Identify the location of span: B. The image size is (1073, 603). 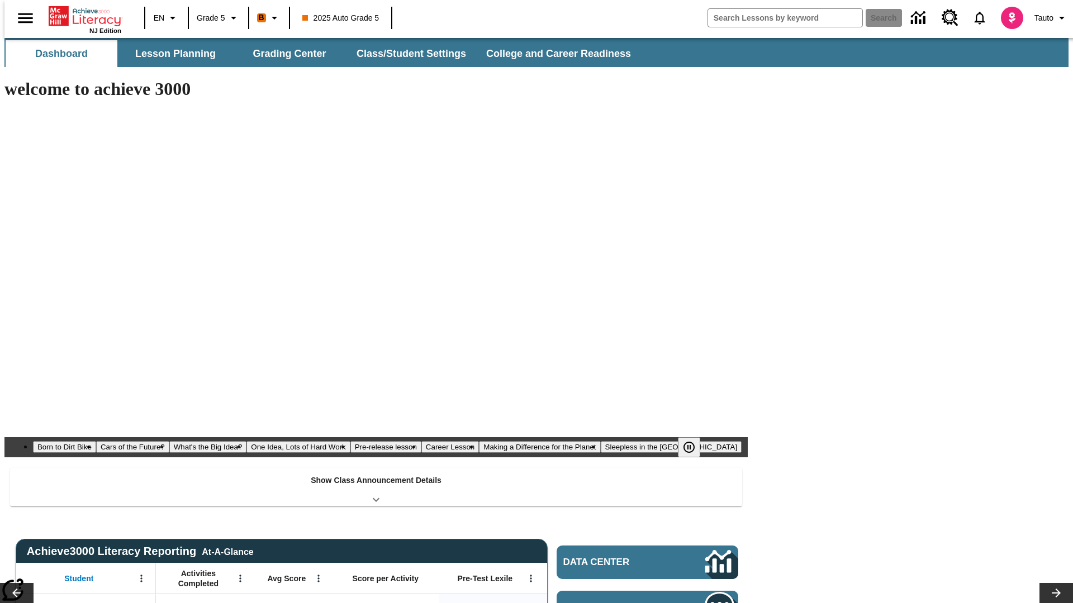
(261, 17).